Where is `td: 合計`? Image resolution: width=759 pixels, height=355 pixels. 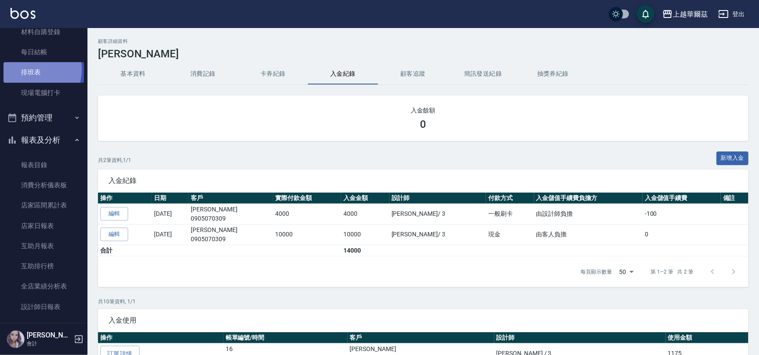
td: 合計 is located at coordinates (125, 250).